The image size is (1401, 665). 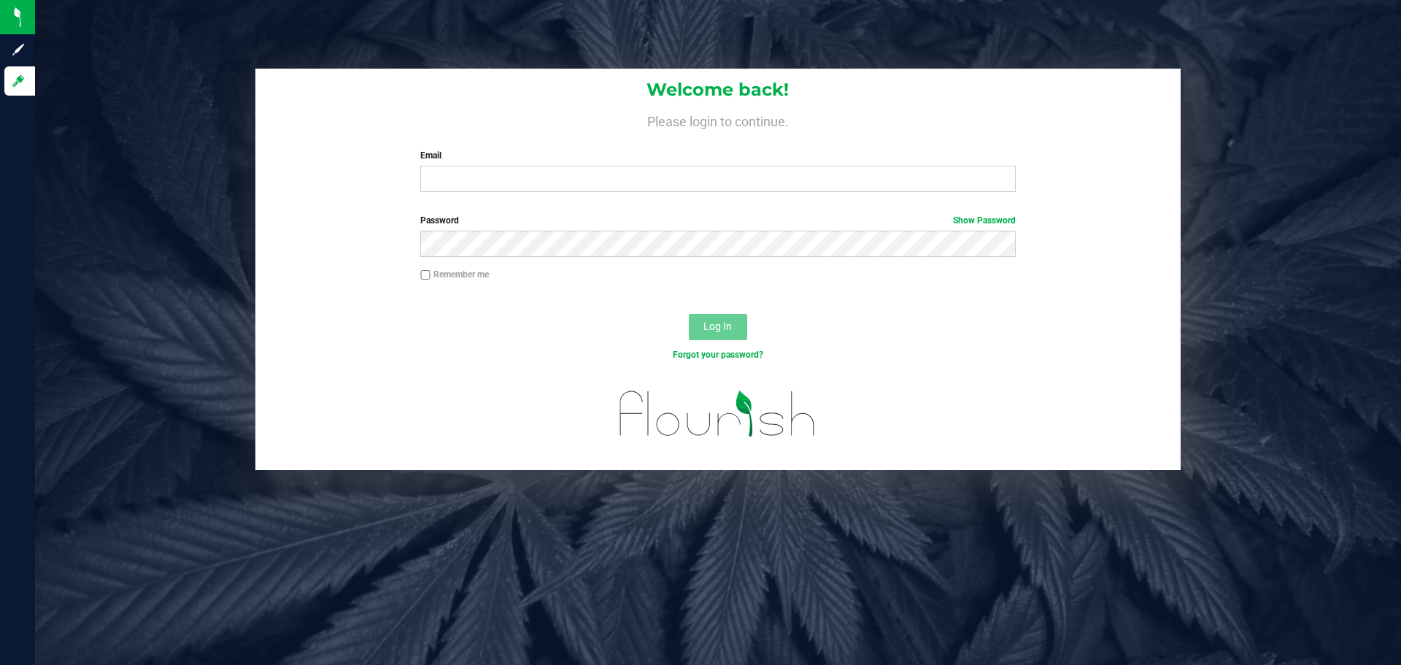 What do you see at coordinates (985, 220) in the screenshot?
I see `a: Show Password` at bounding box center [985, 220].